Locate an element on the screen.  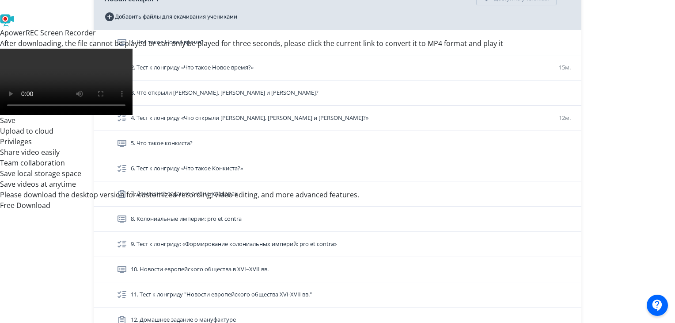
div: 11. Тест к лонгриду "Новости европейского общества XVI-XVII вв." is located at coordinates (338, 294).